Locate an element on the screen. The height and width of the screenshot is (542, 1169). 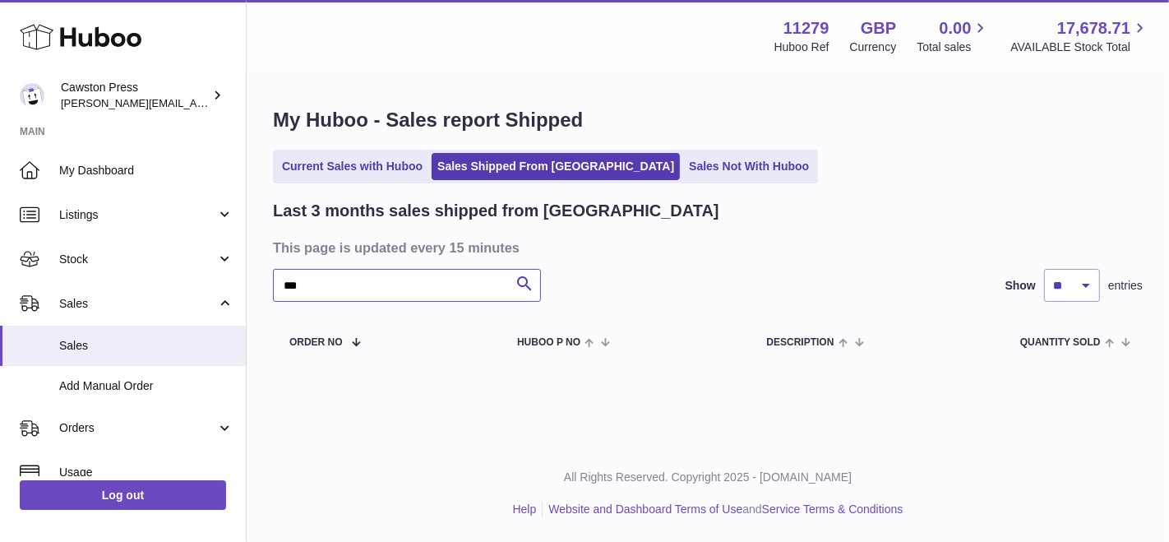
a: Help is located at coordinates (525, 509).